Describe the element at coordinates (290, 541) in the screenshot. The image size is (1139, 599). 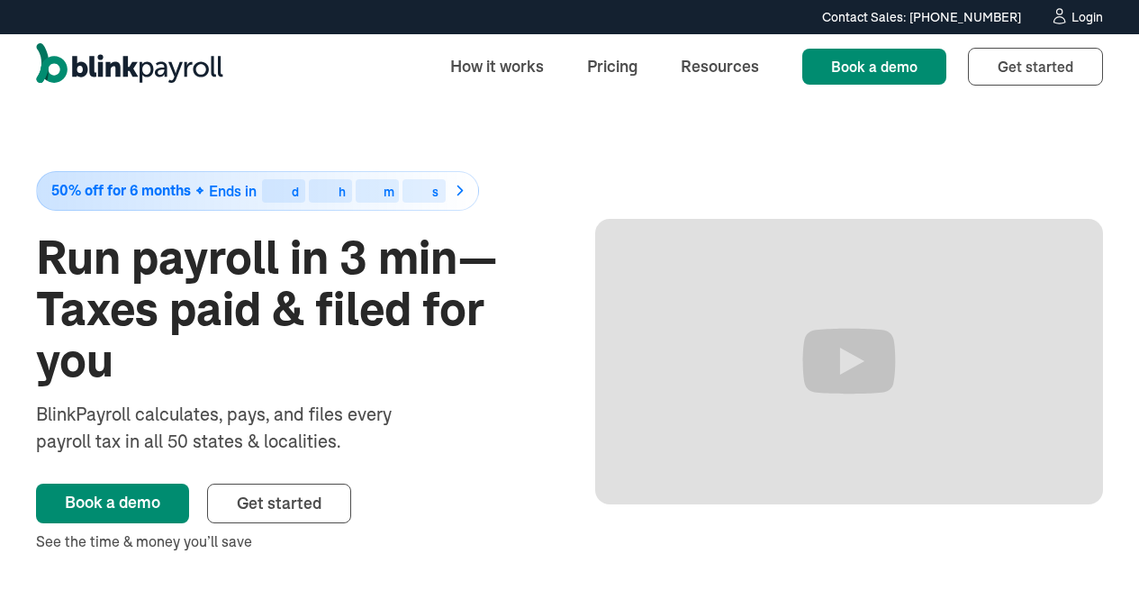
I see `div: See the time & money you’ll save` at that location.